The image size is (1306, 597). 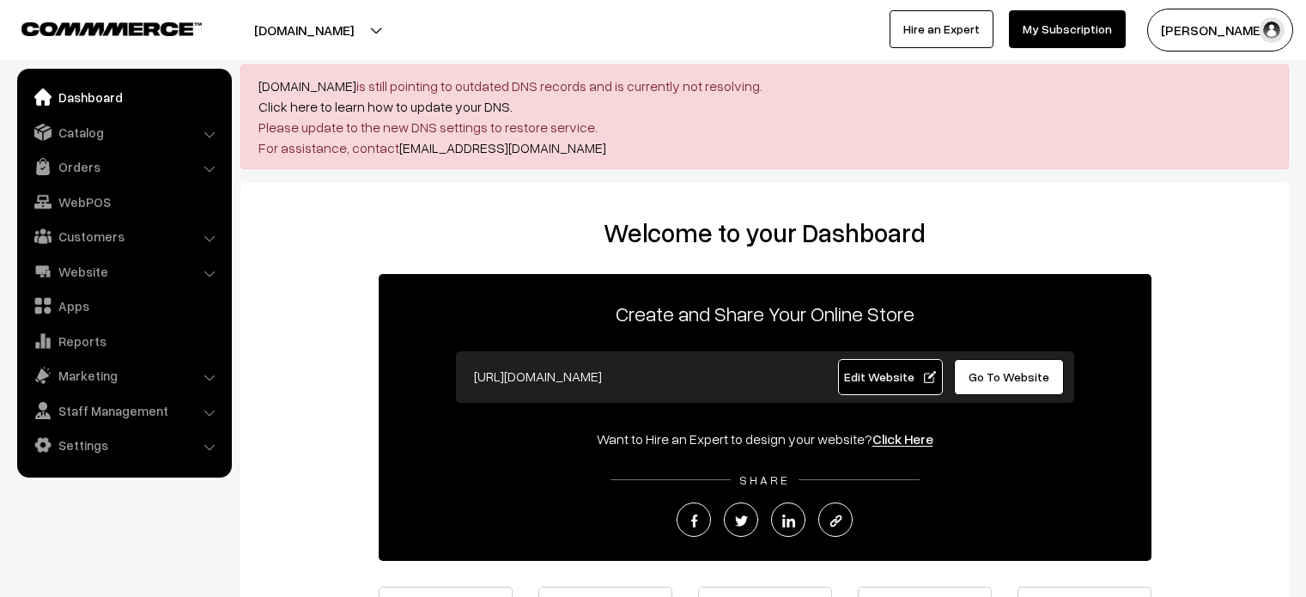 I want to click on div: Want to Hire an Expert to design your website?, so click(x=765, y=439).